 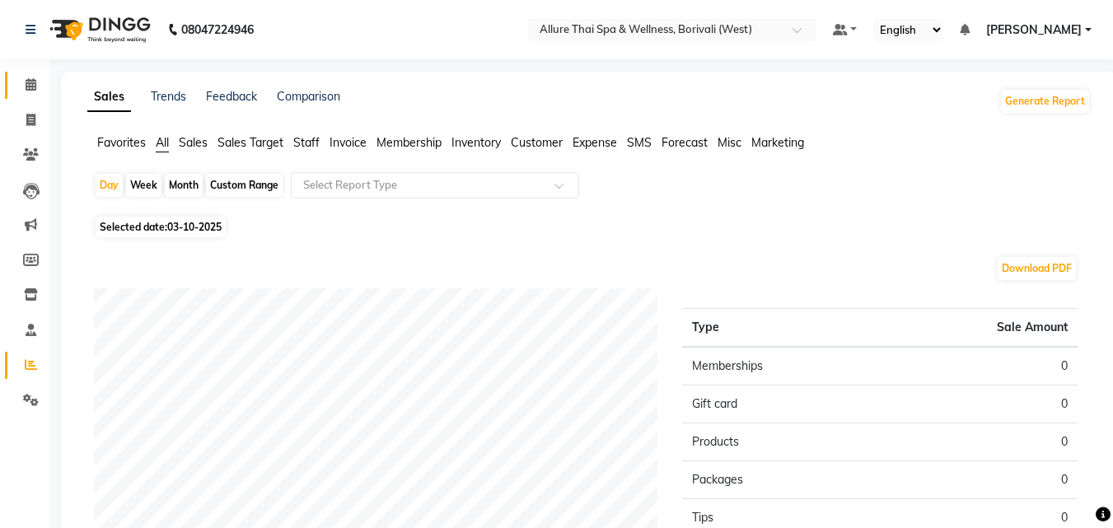 What do you see at coordinates (109, 185) in the screenshot?
I see `div: Day` at bounding box center [109, 185].